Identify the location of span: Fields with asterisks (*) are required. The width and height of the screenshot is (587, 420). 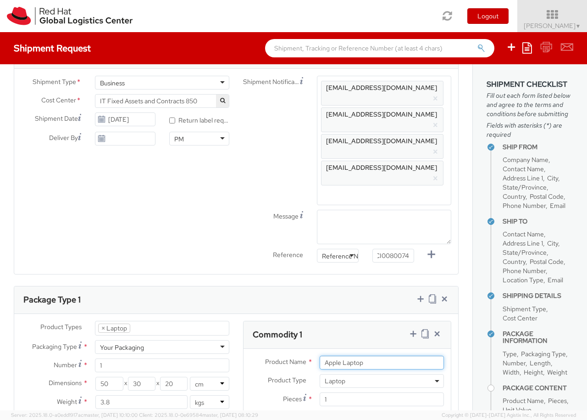
(530, 130).